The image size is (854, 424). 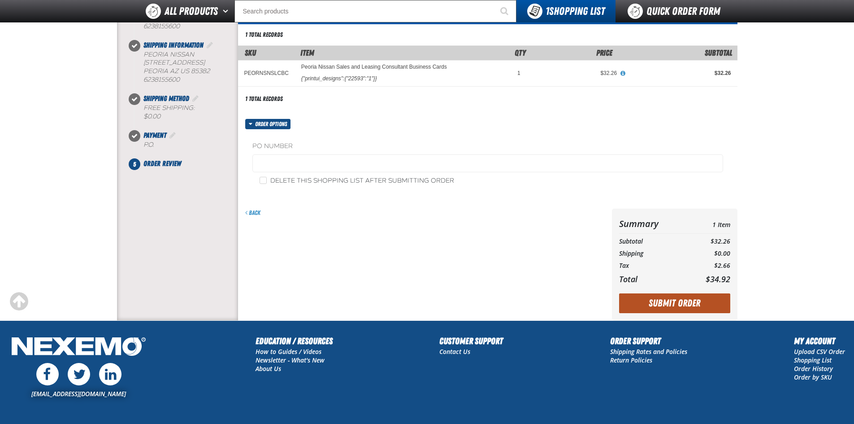 I want to click on div: P.O., so click(x=191, y=145).